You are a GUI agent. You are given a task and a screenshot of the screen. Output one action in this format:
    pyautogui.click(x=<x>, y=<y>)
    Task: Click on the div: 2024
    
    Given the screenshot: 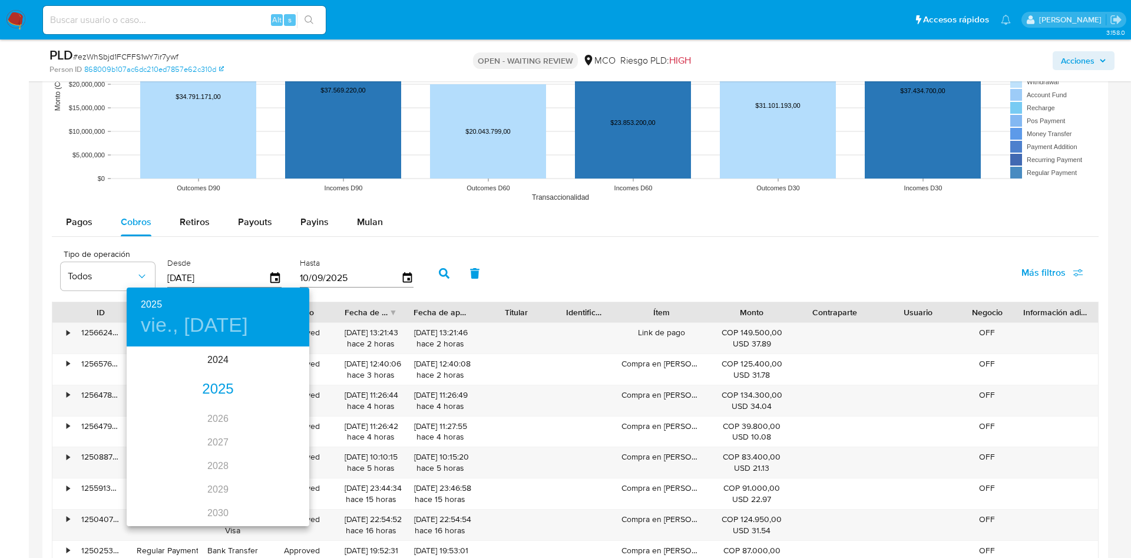 What is the action you would take?
    pyautogui.click(x=218, y=360)
    